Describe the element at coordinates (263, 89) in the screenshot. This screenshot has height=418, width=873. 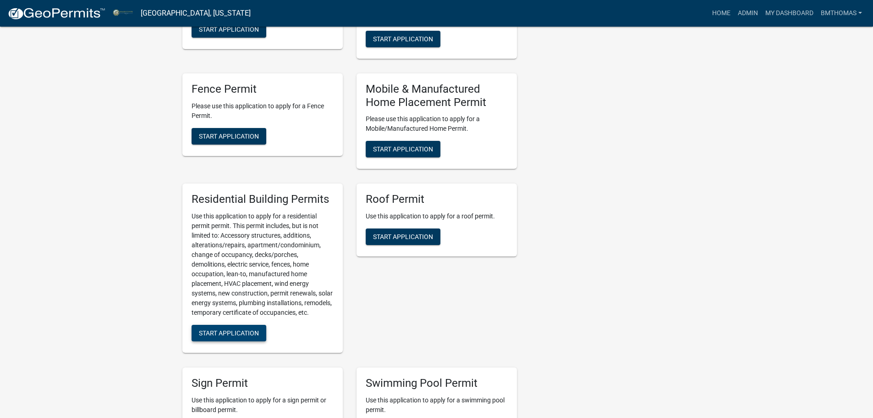
I see `h5: Fence Permit` at that location.